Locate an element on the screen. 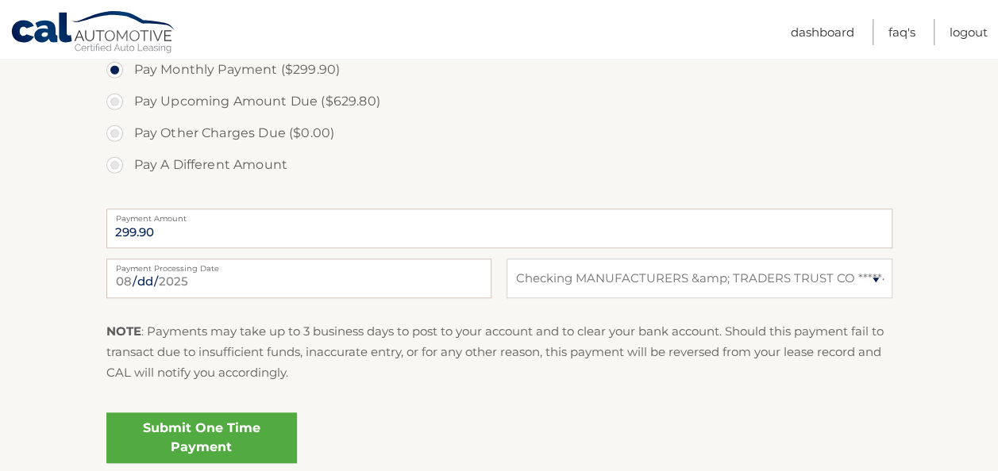 This screenshot has height=471, width=998. a: Logout is located at coordinates (968, 32).